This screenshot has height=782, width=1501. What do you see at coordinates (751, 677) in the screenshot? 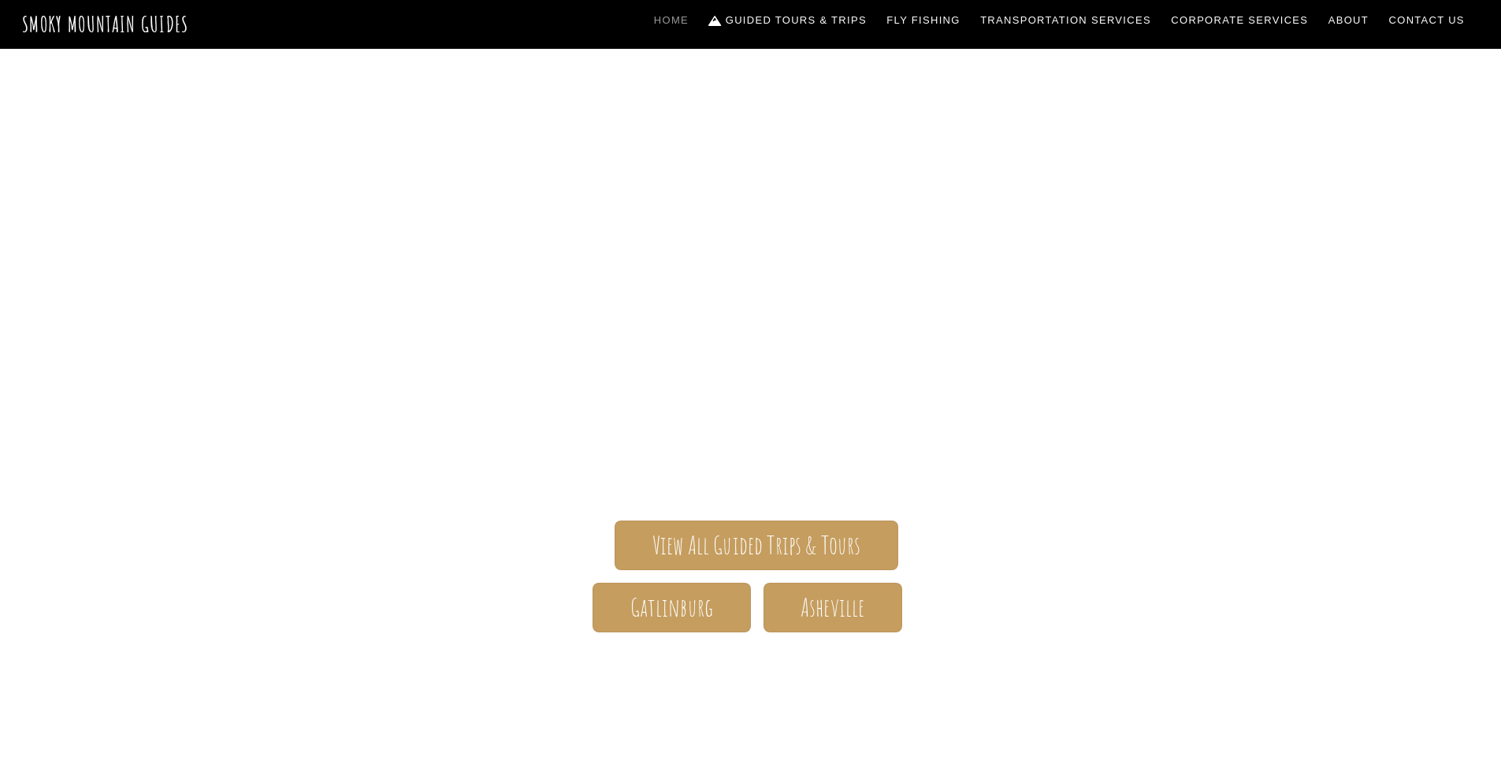
I see `h1: Your adventure starts here.` at bounding box center [751, 677].